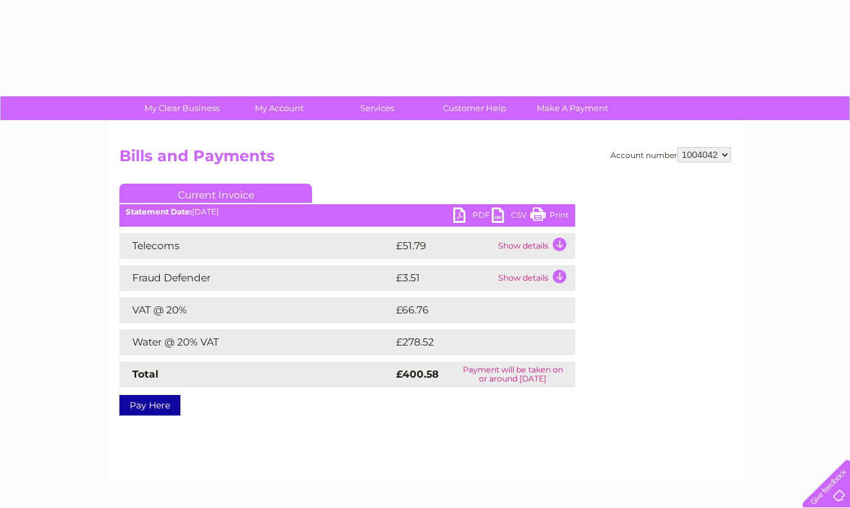 The width and height of the screenshot is (850, 508). What do you see at coordinates (549, 216) in the screenshot?
I see `a: Print` at bounding box center [549, 216].